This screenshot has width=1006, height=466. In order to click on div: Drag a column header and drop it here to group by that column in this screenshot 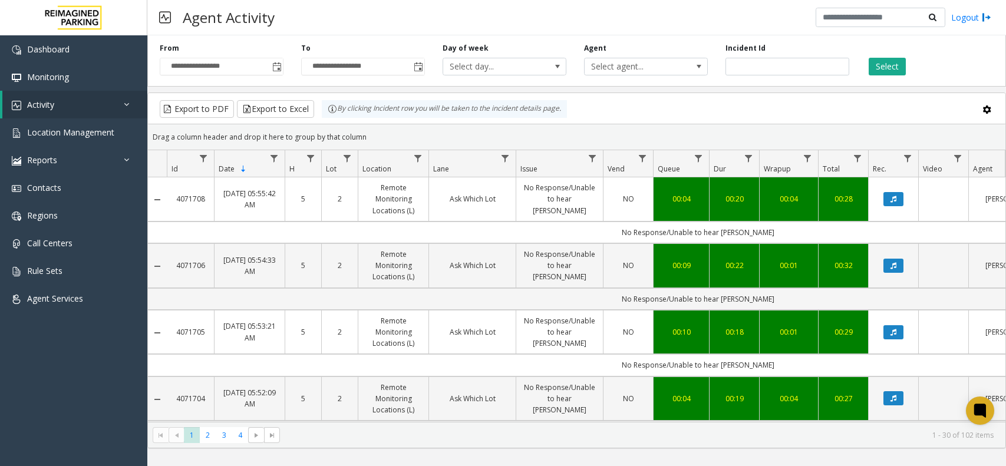, I will do `click(576, 137)`.